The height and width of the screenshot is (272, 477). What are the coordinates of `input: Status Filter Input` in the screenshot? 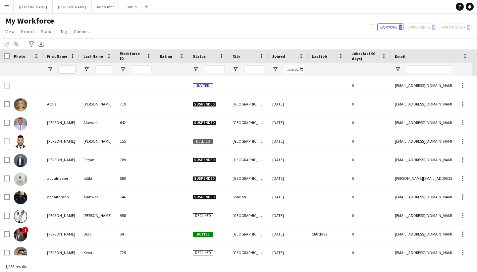 It's located at (215, 69).